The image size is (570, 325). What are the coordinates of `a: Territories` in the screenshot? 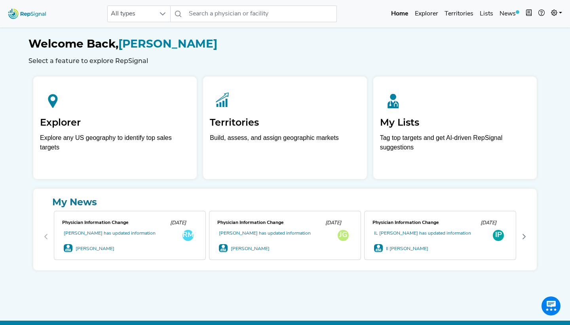 It's located at (459, 14).